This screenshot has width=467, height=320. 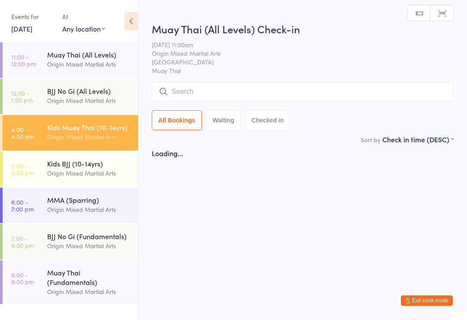 What do you see at coordinates (371, 140) in the screenshot?
I see `label: Sort by` at bounding box center [371, 140].